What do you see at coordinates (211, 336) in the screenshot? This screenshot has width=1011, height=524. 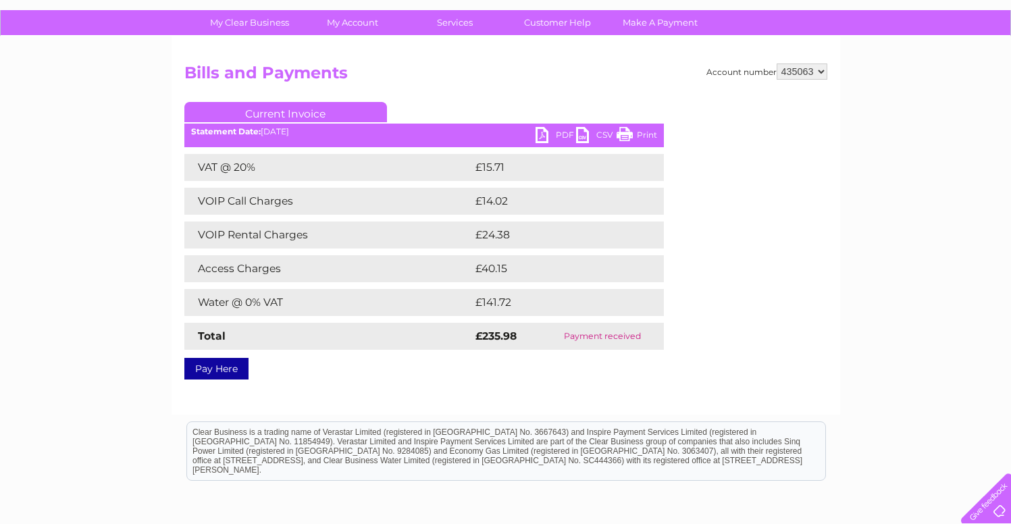 I see `strong: Total` at bounding box center [211, 336].